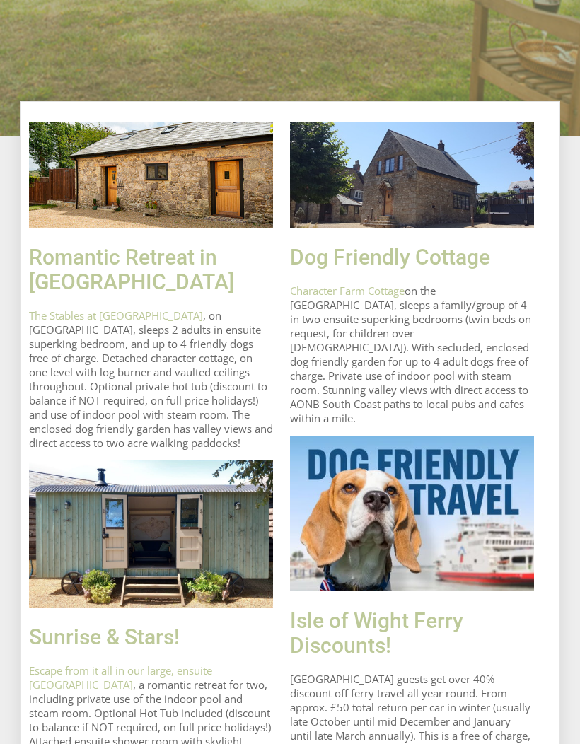  I want to click on img: Dog_Friendly_Cottage_Holiday.full.jpg, so click(151, 175).